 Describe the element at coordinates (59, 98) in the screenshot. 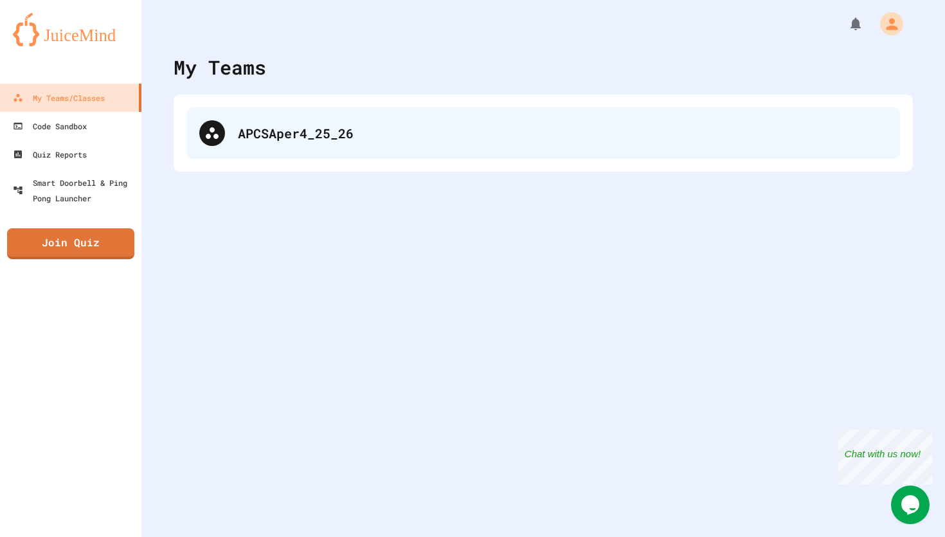

I see `div: My Teams/Classes` at that location.